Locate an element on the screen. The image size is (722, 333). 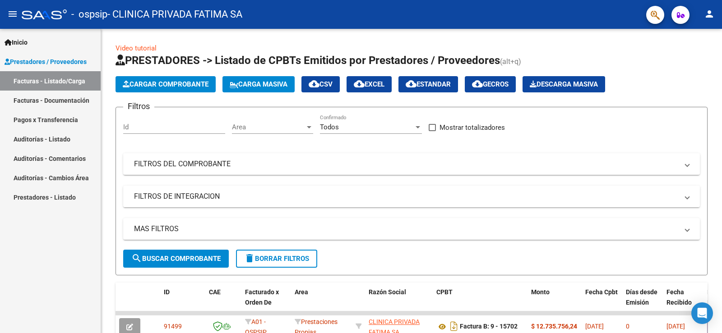
mat-icon: person is located at coordinates (709, 14).